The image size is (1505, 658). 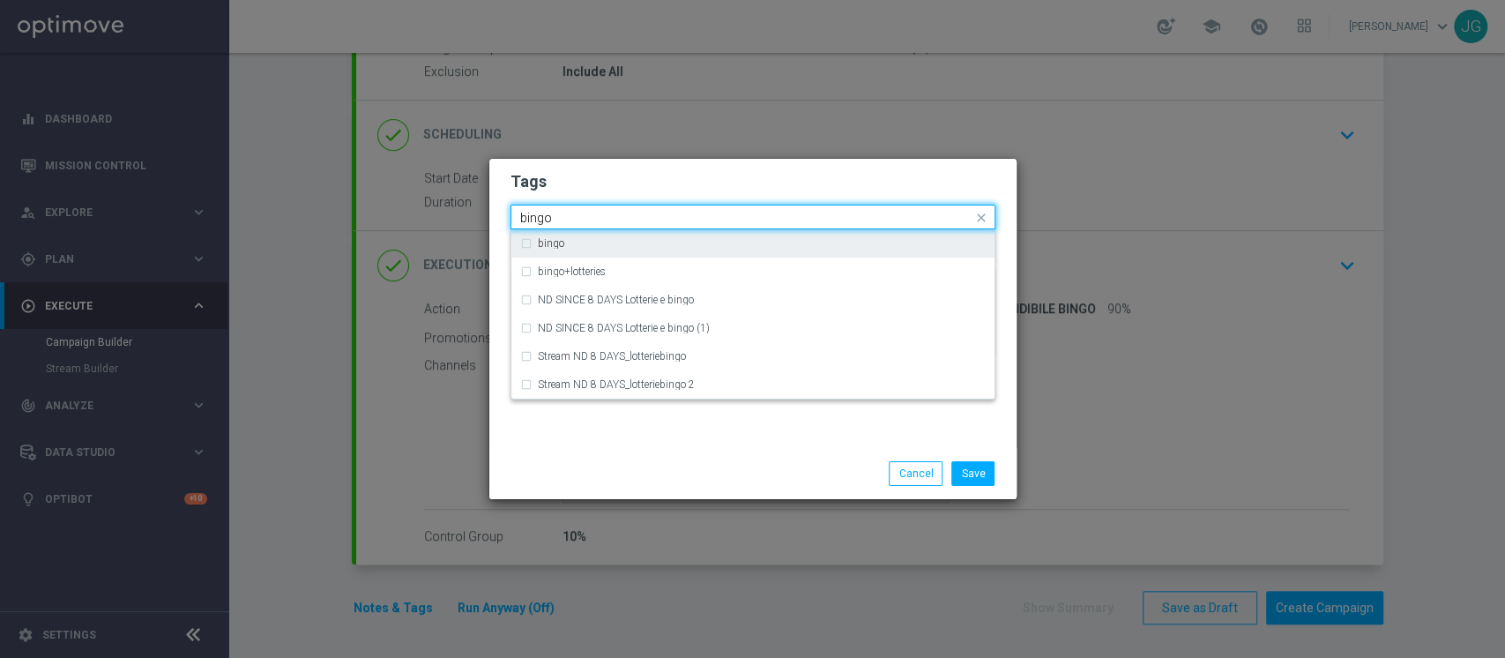 I want to click on button: Save, so click(x=973, y=473).